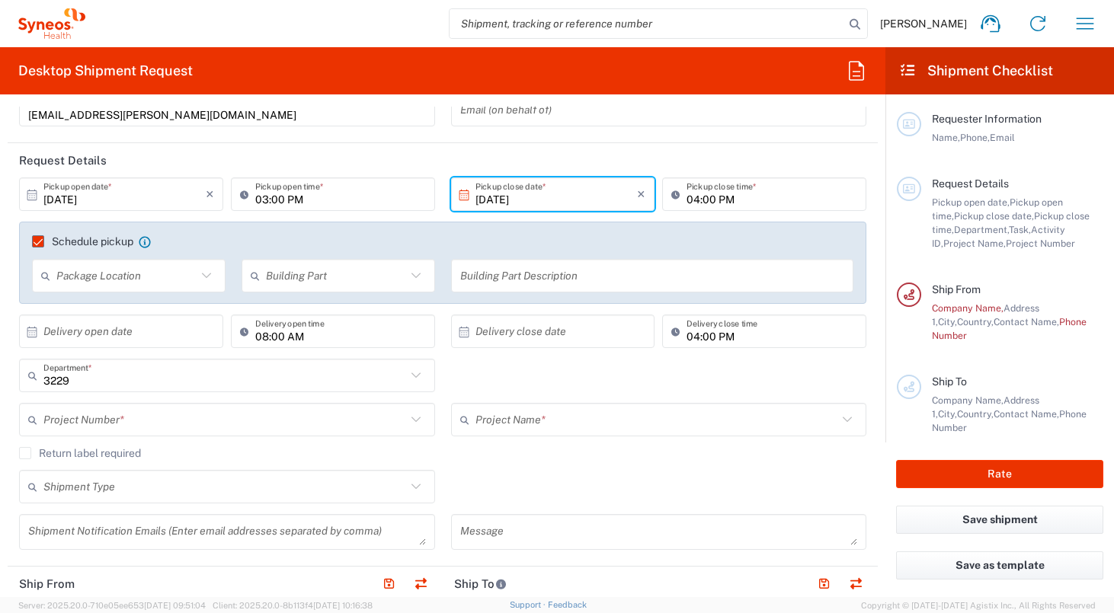 This screenshot has height=613, width=1114. I want to click on span: Request Details, so click(970, 184).